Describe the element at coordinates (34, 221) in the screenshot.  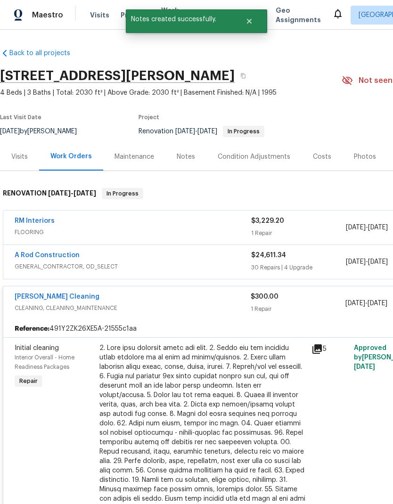
I see `a: RM Interiors` at that location.